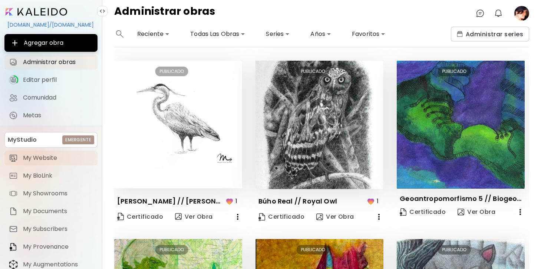 The width and height of the screenshot is (541, 269). What do you see at coordinates (51, 62) in the screenshot?
I see `a: Administrar obras iconAdministrar obras` at bounding box center [51, 62].